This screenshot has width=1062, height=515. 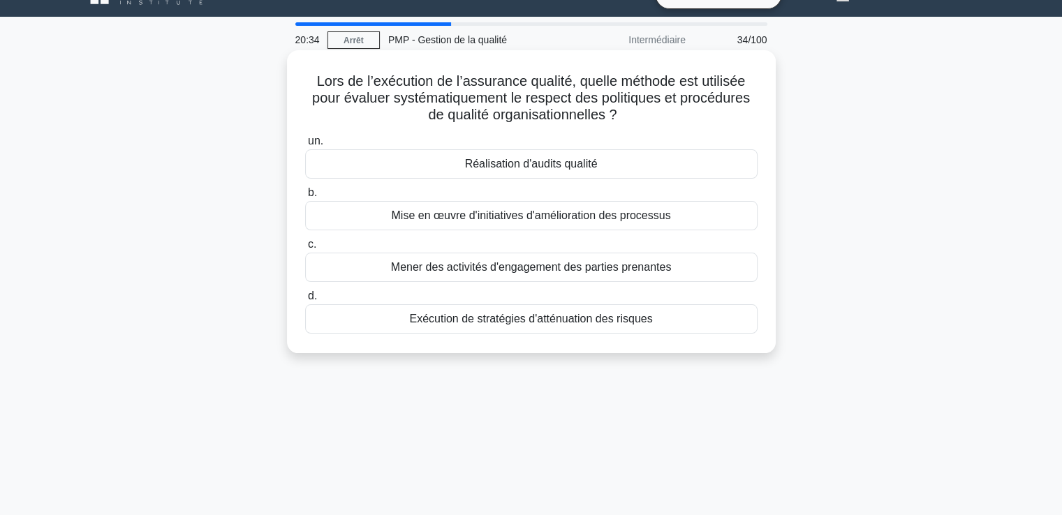 I want to click on font: Exécution de stratégies d'atténuation des risques, so click(x=531, y=318).